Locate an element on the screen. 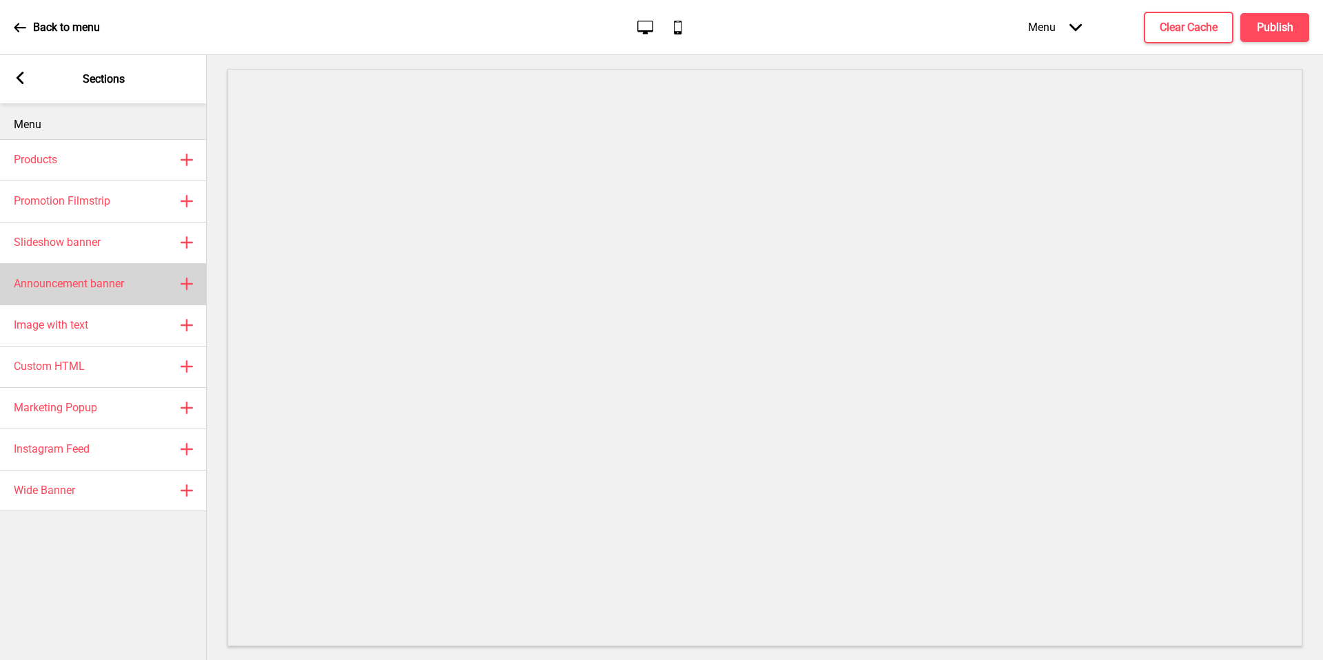 The image size is (1323, 660). button: Clear Cache is located at coordinates (1189, 28).